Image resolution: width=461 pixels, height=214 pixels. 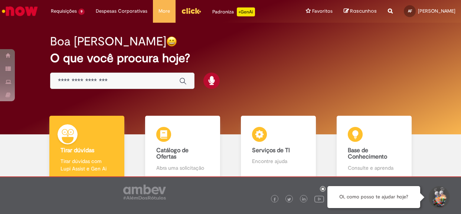 What do you see at coordinates (364, 11) in the screenshot?
I see `span: Rascunhos` at bounding box center [364, 11].